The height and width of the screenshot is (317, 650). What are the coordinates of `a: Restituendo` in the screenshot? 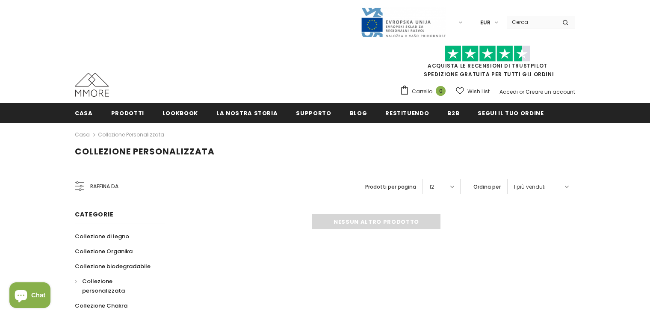 It's located at (407, 112).